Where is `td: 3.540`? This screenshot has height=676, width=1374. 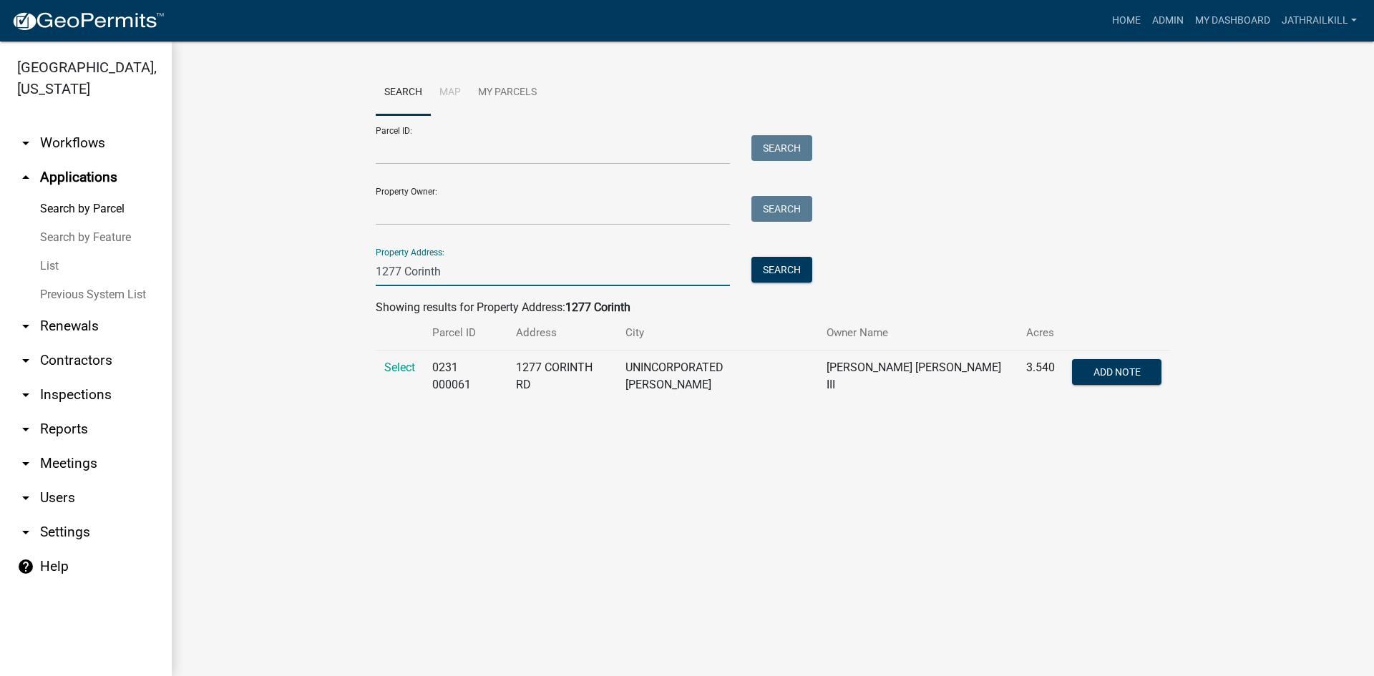 td: 3.540 is located at coordinates (1041, 376).